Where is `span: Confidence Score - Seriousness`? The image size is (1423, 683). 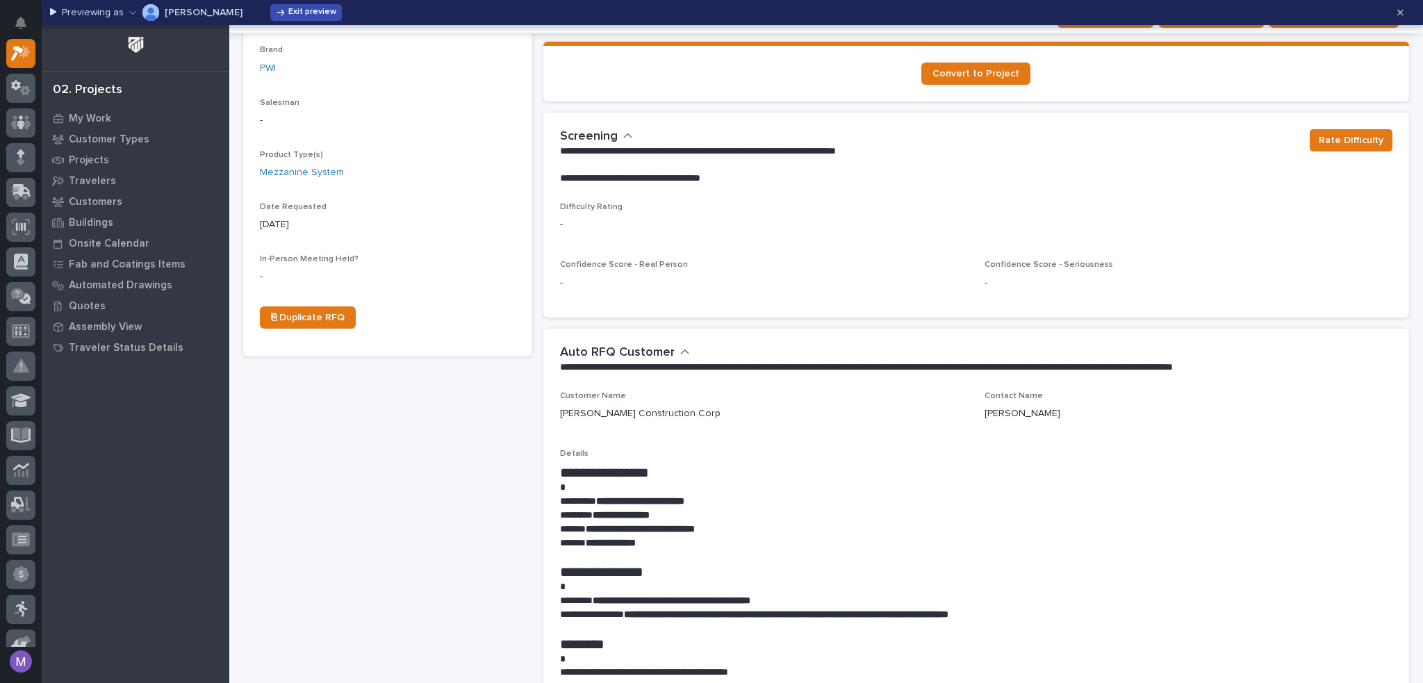
span: Confidence Score - Seriousness is located at coordinates (1049, 265).